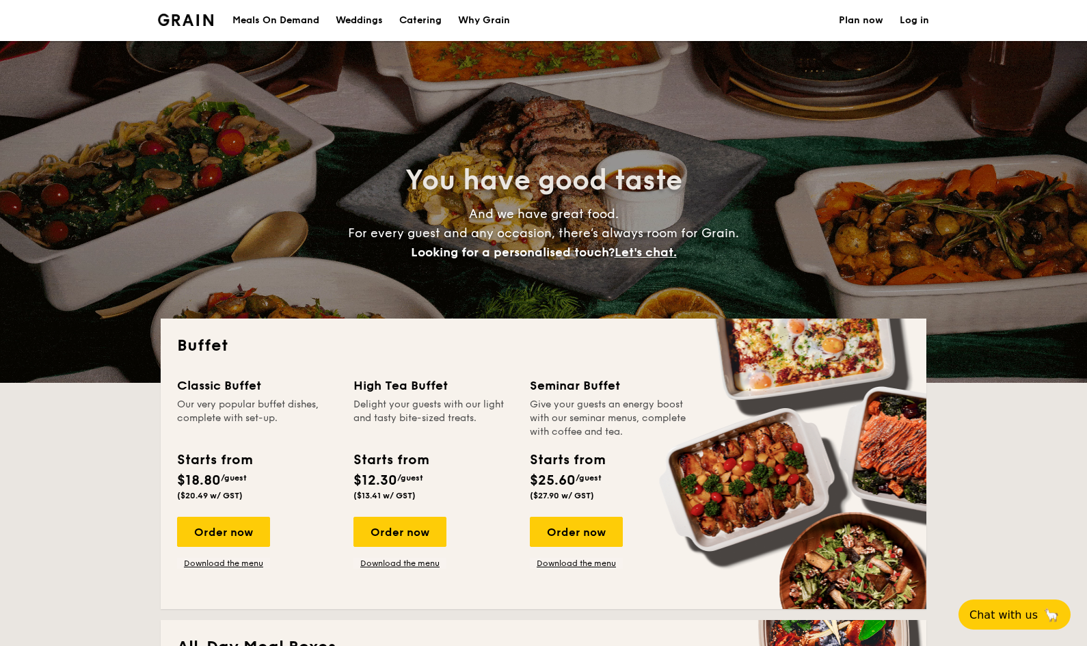  I want to click on span: Looking for a personalised touch?, so click(513, 252).